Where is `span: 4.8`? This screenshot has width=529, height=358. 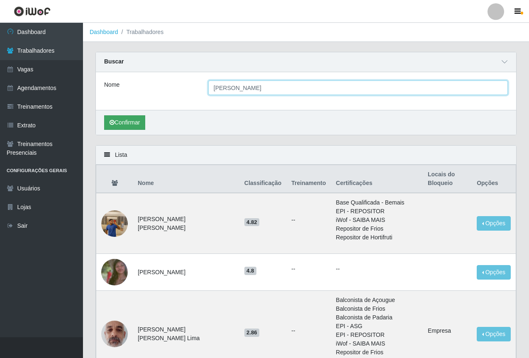
span: 4.8 is located at coordinates (250, 271).